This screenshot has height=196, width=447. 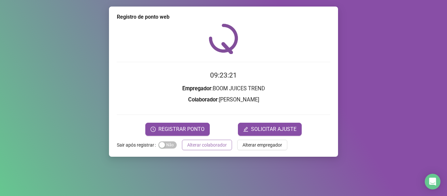 I want to click on h3: : BOOM JUICES TREND, so click(x=224, y=89).